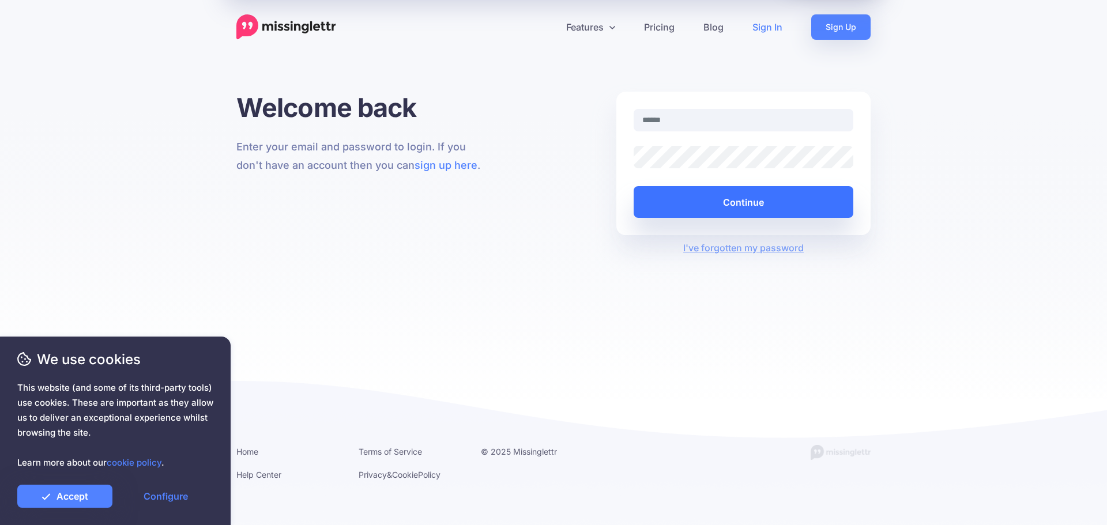  What do you see at coordinates (134, 462) in the screenshot?
I see `a: cookie policy` at bounding box center [134, 462].